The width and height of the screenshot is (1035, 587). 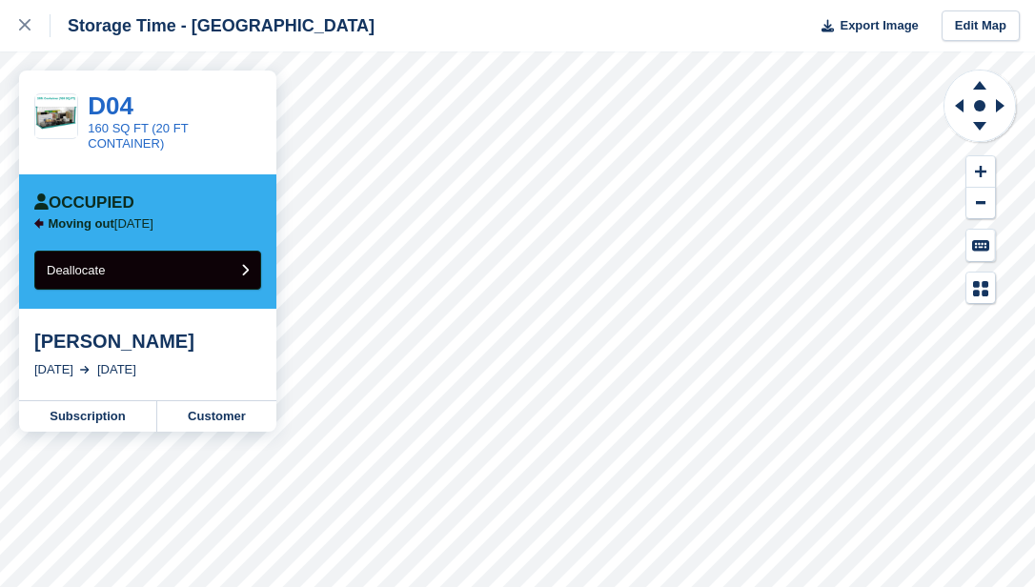 What do you see at coordinates (84, 203) in the screenshot?
I see `div: Occupied` at bounding box center [84, 203].